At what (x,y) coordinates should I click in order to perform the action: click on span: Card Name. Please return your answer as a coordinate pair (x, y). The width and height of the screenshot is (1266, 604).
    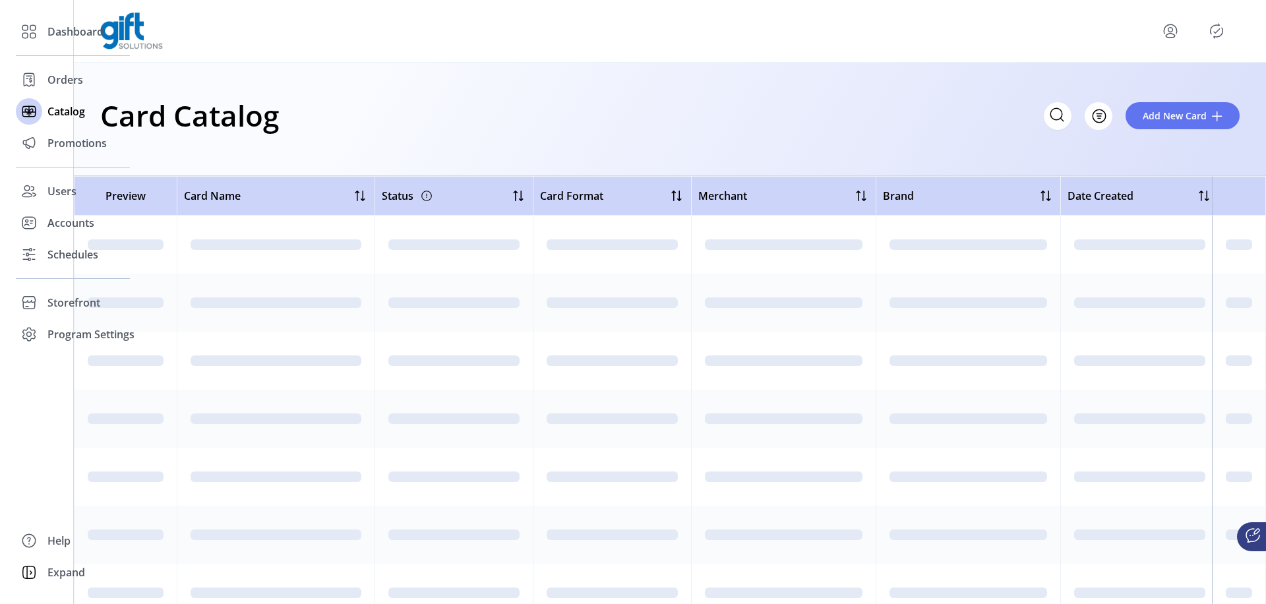
    Looking at the image, I should click on (212, 196).